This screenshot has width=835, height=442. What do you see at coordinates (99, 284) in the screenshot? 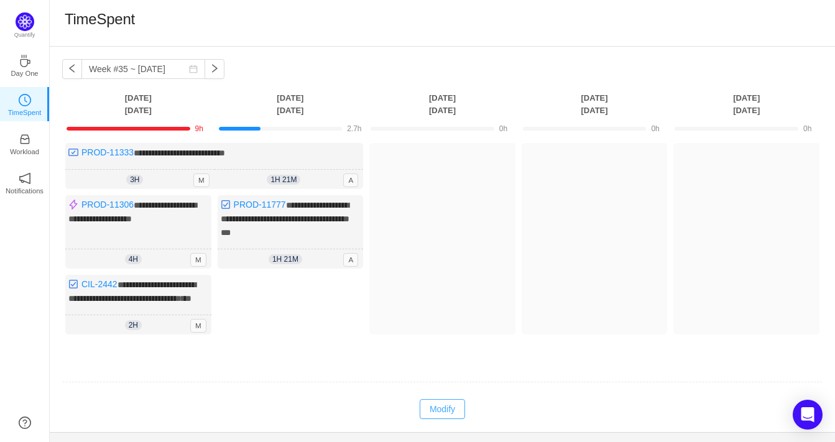
I see `a: CIL-2442` at bounding box center [99, 284].